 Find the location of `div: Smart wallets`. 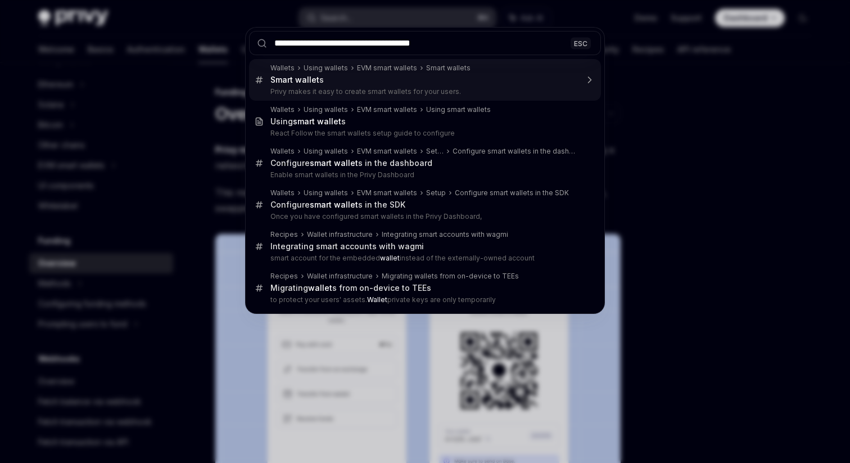

div: Smart wallets is located at coordinates (448, 68).